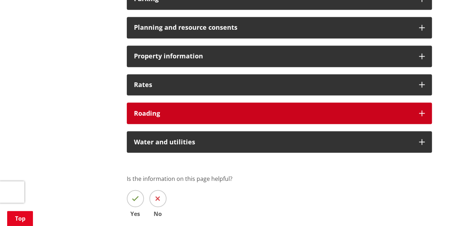 The height and width of the screenshot is (226, 453). Describe the element at coordinates (20, 219) in the screenshot. I see `a: Top` at that location.